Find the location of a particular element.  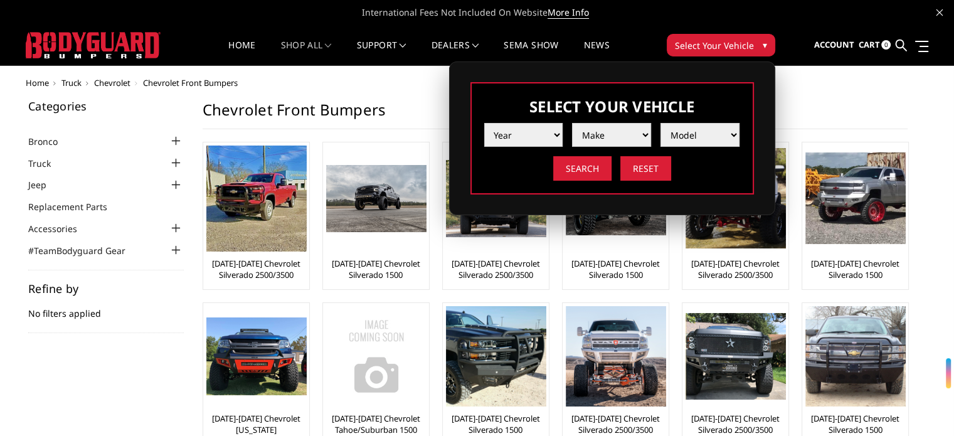

a: More Info is located at coordinates (568, 13).